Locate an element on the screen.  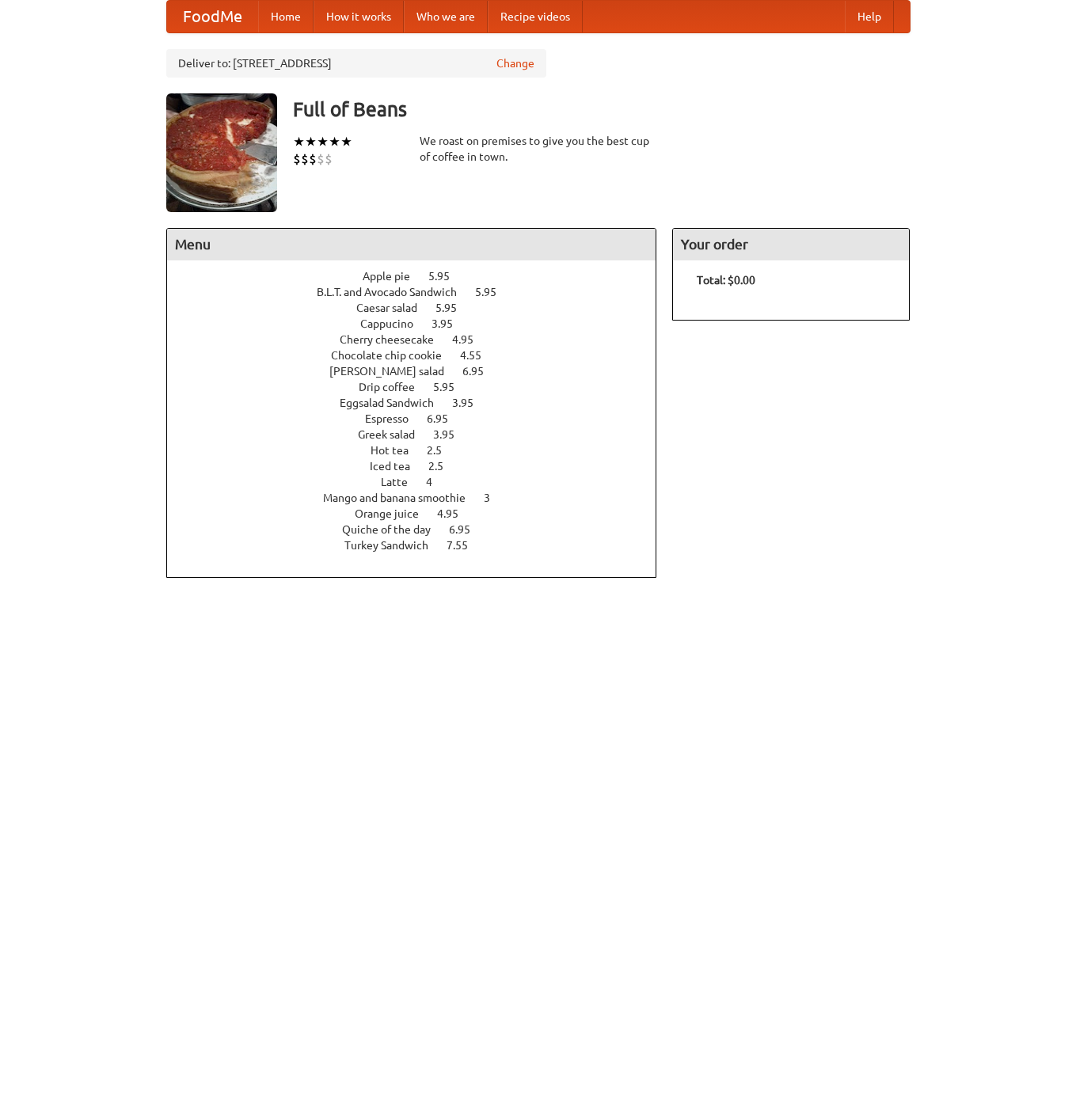
a: FoodMe is located at coordinates (212, 16).